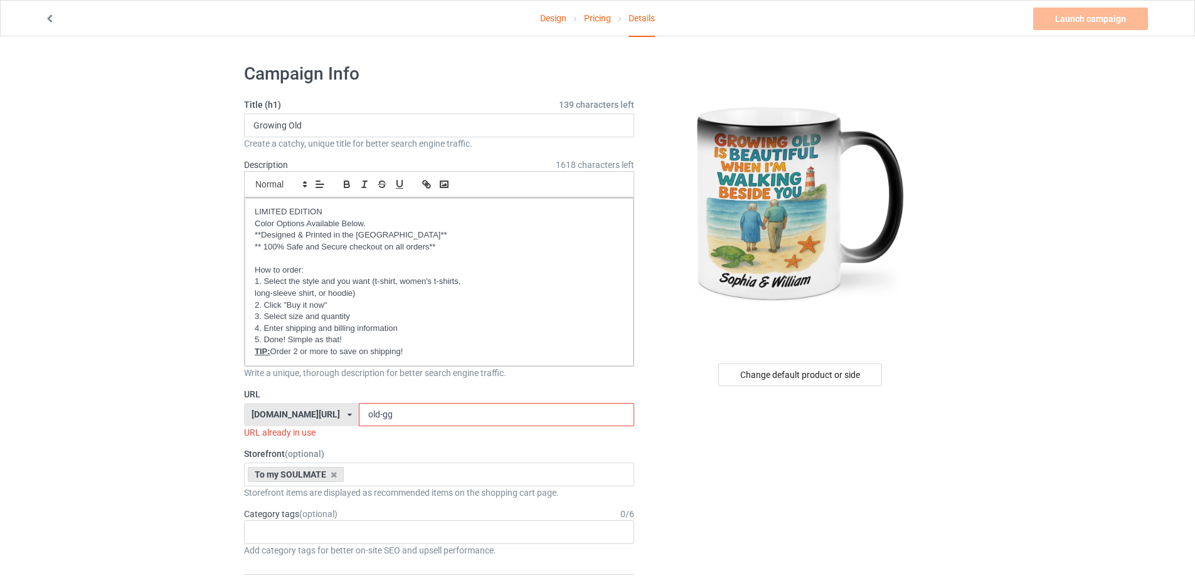 This screenshot has height=576, width=1195. What do you see at coordinates (439, 317) in the screenshot?
I see `p: 3. Select size and quantity` at bounding box center [439, 317].